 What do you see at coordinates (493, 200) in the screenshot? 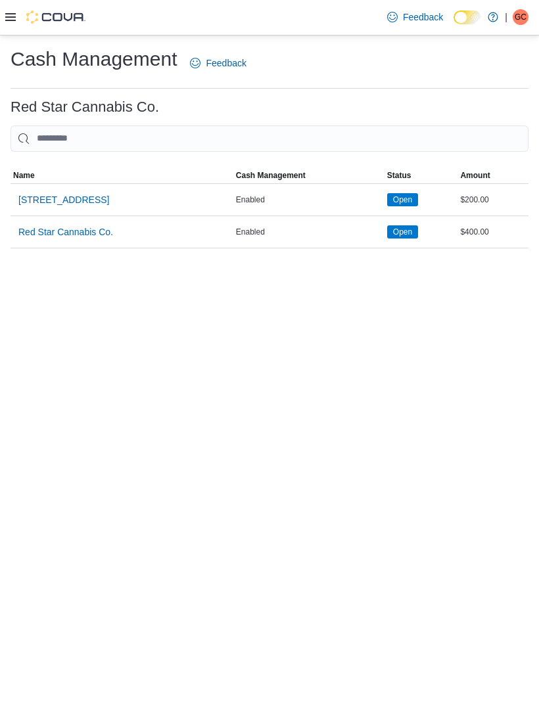
I see `div: $200.00` at bounding box center [493, 200].